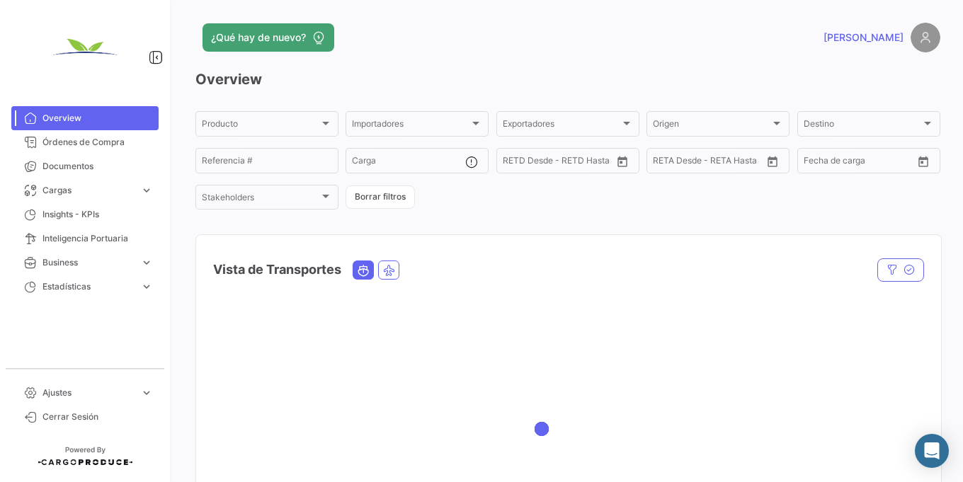 The height and width of the screenshot is (482, 963). What do you see at coordinates (85, 118) in the screenshot?
I see `a: Overview` at bounding box center [85, 118].